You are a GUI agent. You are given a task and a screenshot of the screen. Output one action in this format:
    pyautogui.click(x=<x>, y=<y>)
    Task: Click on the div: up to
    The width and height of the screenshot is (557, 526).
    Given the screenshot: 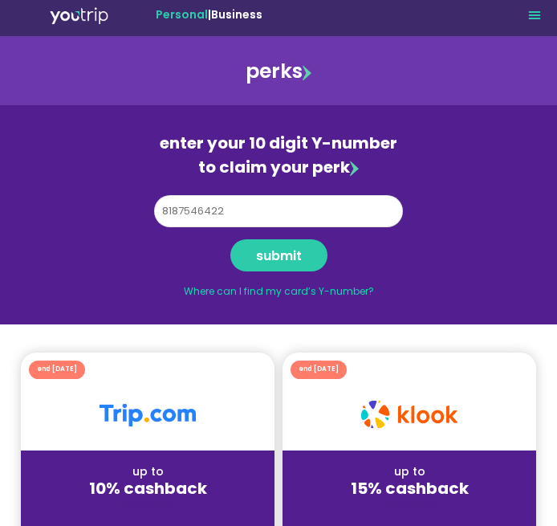 What is the action you would take?
    pyautogui.click(x=410, y=471)
    